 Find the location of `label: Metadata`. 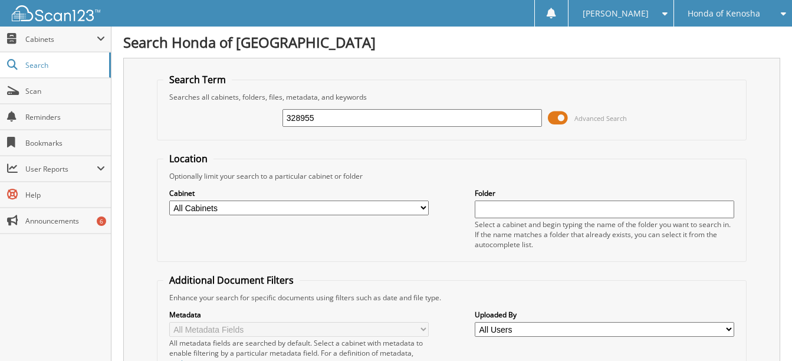

label: Metadata is located at coordinates (299, 314).